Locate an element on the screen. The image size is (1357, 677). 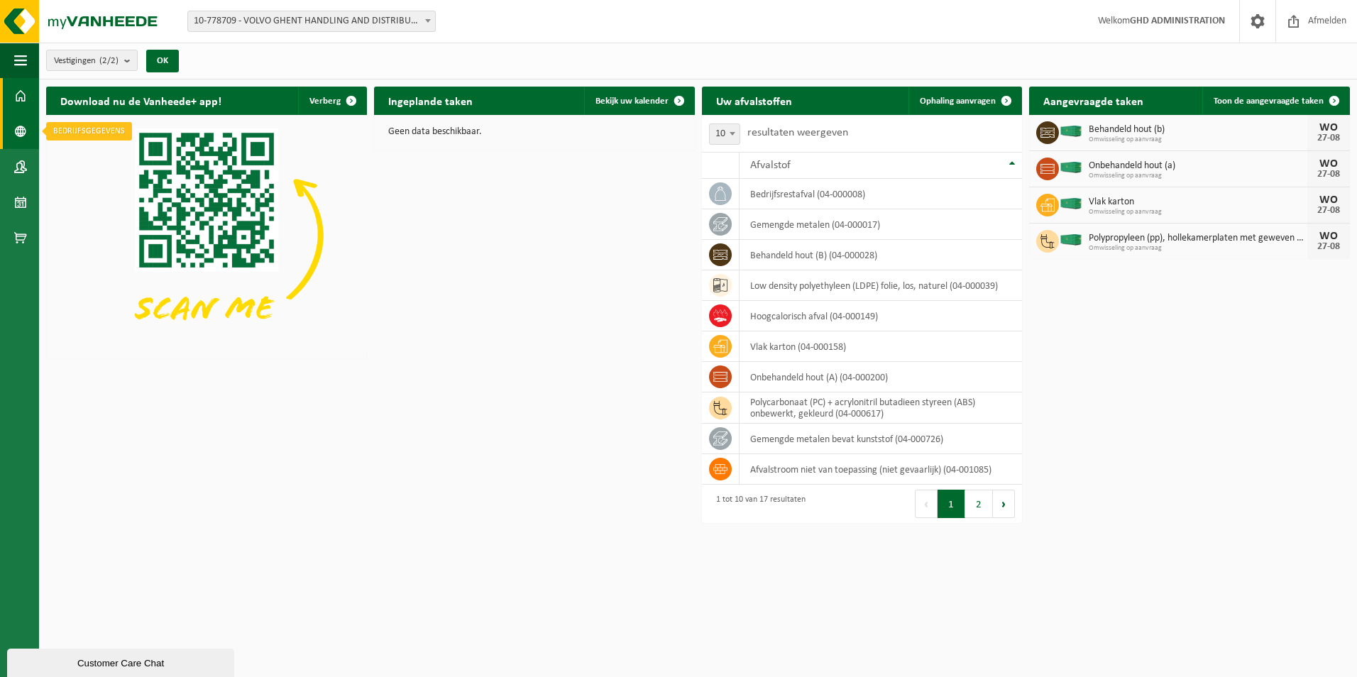
td: bedrijfsrestafval (04-000008) is located at coordinates (881, 194).